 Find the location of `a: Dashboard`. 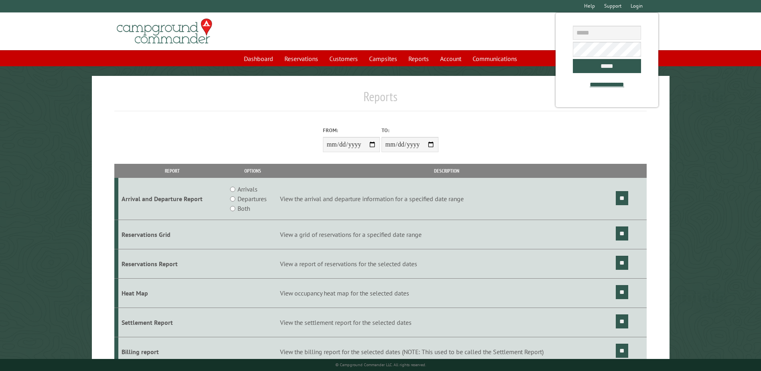

a: Dashboard is located at coordinates (258, 59).